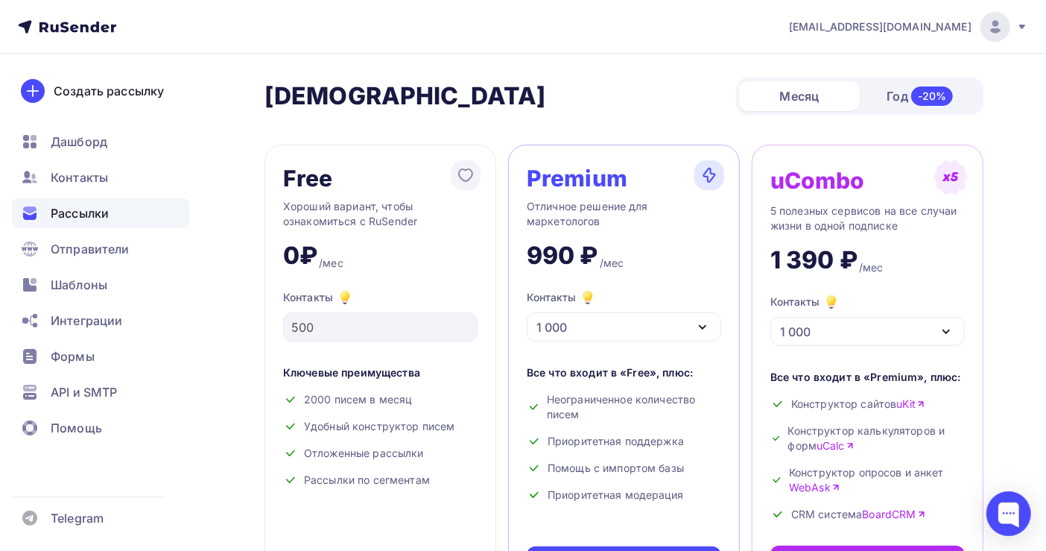  What do you see at coordinates (835, 446) in the screenshot?
I see `a: uCalc` at bounding box center [835, 446].